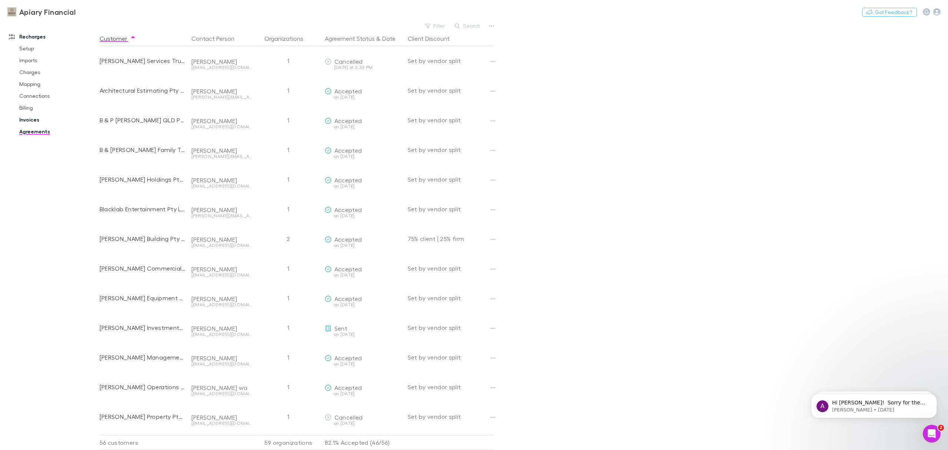  I want to click on div: 59 organizations, so click(288, 442).